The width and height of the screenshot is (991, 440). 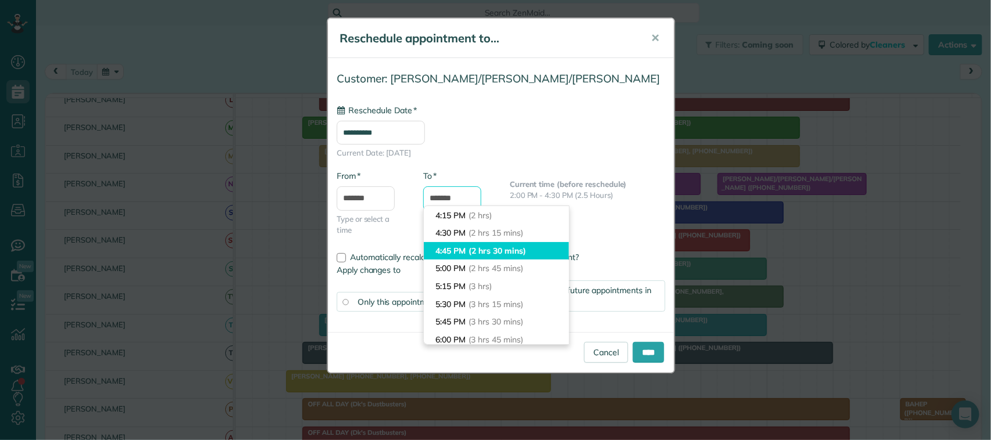 What do you see at coordinates (496, 233) in the screenshot?
I see `li: 4:30 PM` at bounding box center [496, 233].